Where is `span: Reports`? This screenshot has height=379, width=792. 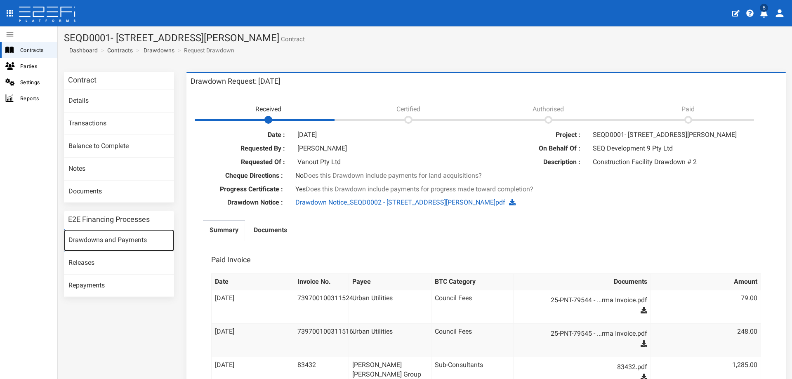
span: Reports is located at coordinates (35, 98).